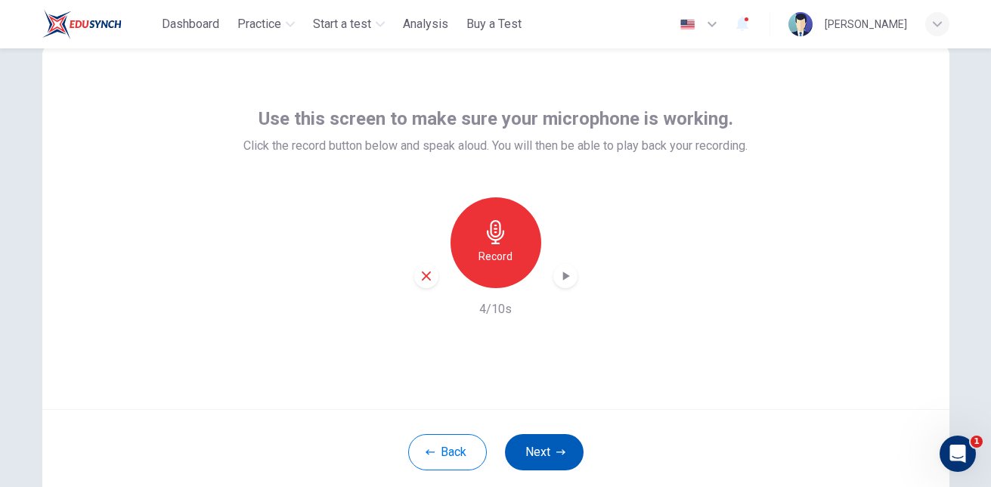  I want to click on a: Dashboard, so click(190, 24).